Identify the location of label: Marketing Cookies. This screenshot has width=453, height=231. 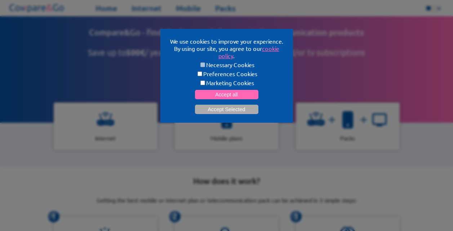
(227, 83).